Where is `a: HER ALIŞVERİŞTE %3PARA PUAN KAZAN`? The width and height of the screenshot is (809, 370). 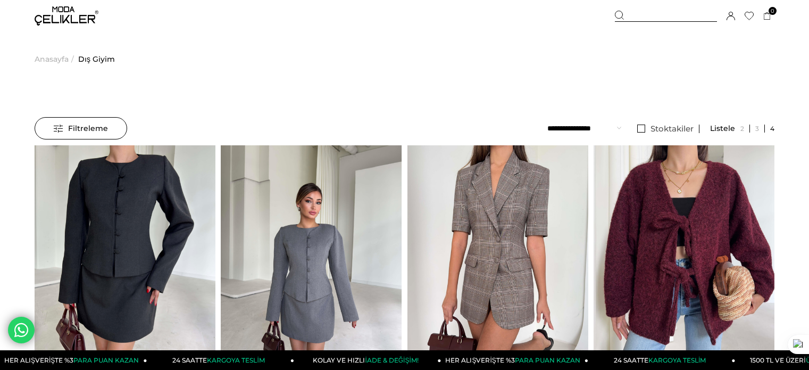
a: HER ALIŞVERİŞTE %3PARA PUAN KAZAN is located at coordinates (515, 359).